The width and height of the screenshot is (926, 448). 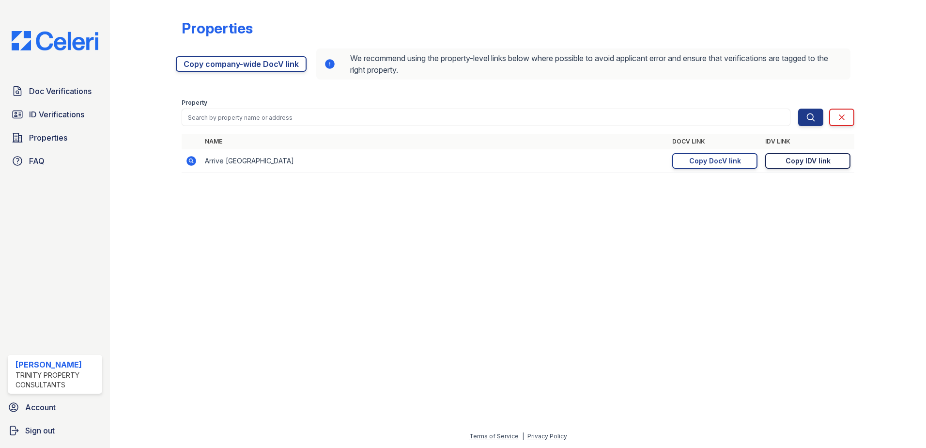 What do you see at coordinates (808, 141) in the screenshot?
I see `th: IDV Link` at bounding box center [808, 141].